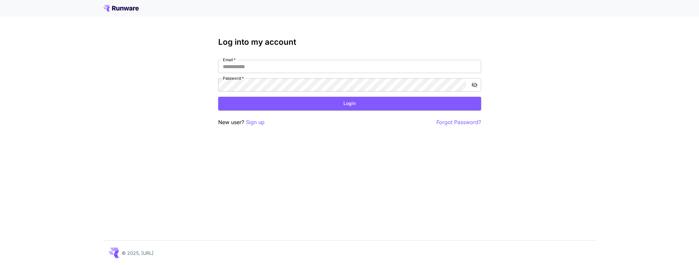 Image resolution: width=699 pixels, height=265 pixels. I want to click on h3: Log into my account, so click(350, 42).